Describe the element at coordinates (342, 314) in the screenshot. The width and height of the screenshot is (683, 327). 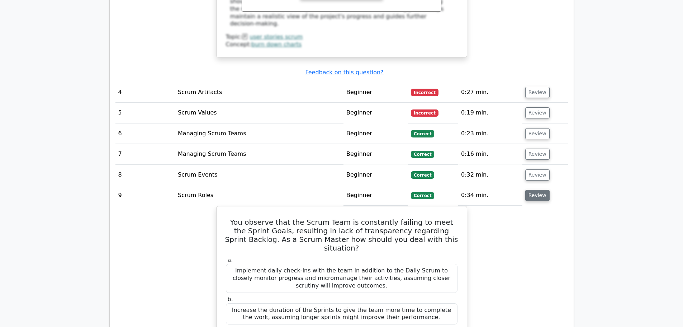
I see `div: Increase the duration of the Sprints to give the team more time to complete the work, assuming lo...` at that location.